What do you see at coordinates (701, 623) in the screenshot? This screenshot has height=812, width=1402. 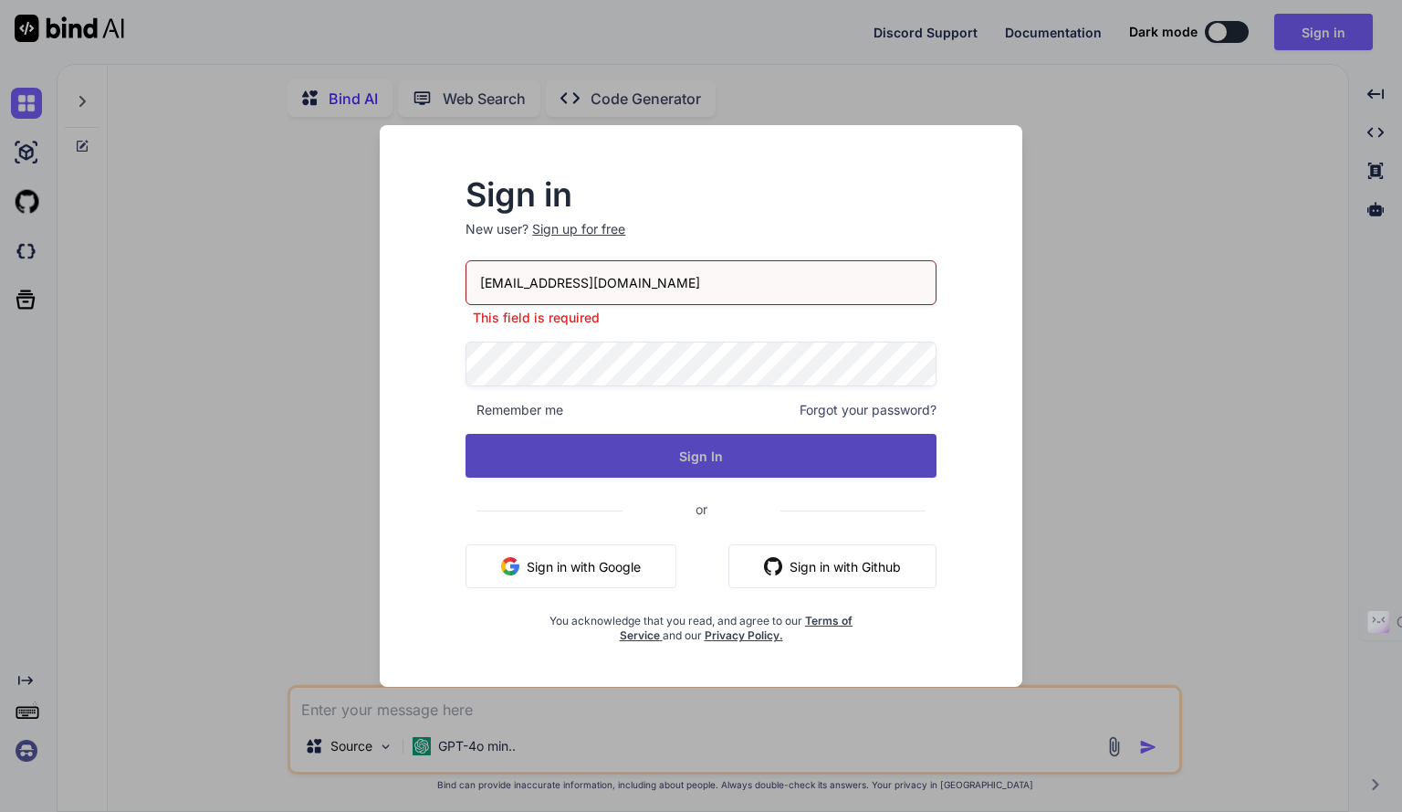 I see `div: You acknowledge that you read, and agree to our and our` at bounding box center [701, 623].